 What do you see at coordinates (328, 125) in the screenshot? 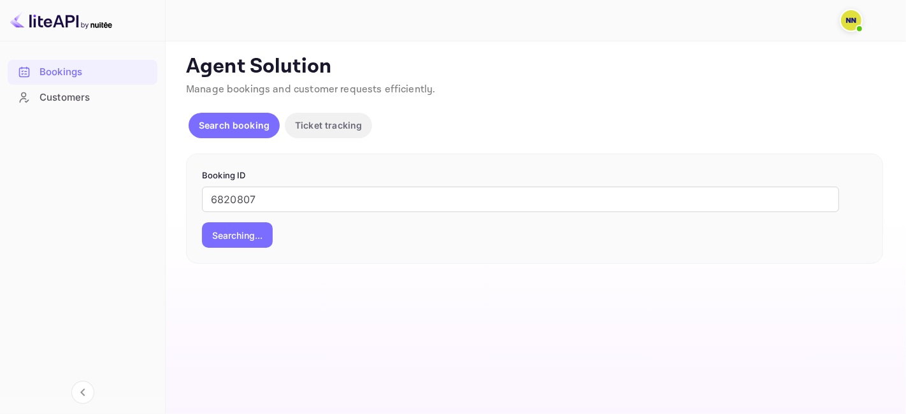
I see `p: Ticket tracking` at bounding box center [328, 125].